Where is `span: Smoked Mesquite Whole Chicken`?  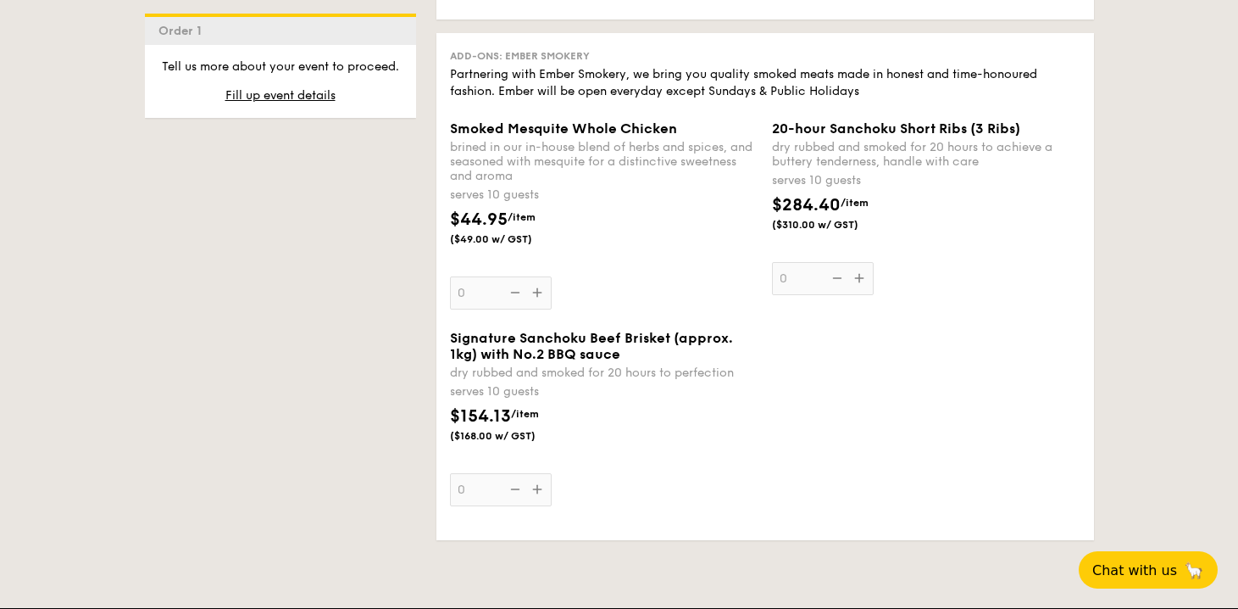 span: Smoked Mesquite Whole Chicken is located at coordinates (564, 128).